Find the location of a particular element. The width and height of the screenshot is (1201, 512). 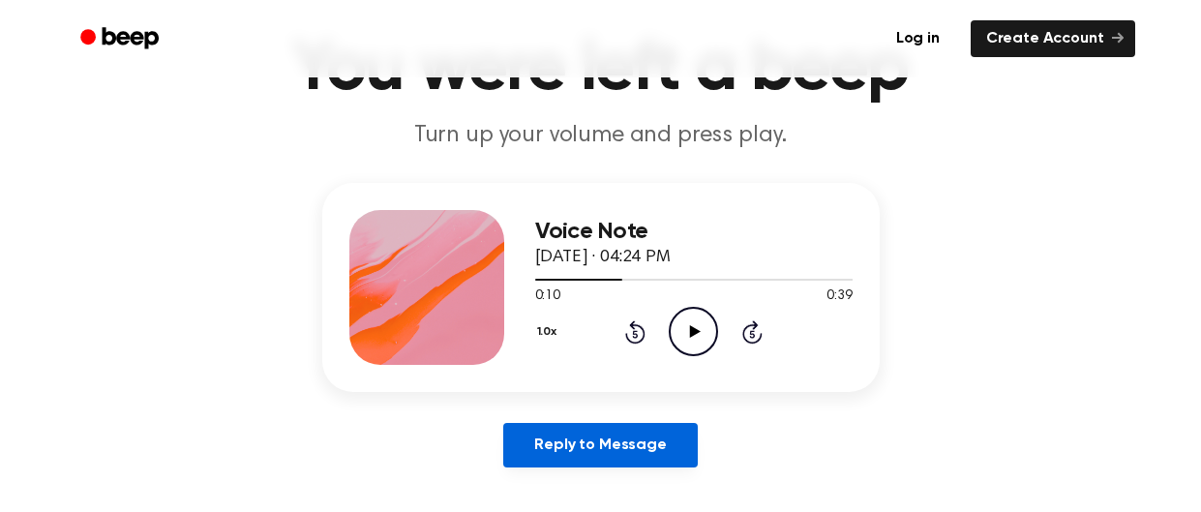

span: 0:10 is located at coordinates (548, 296).